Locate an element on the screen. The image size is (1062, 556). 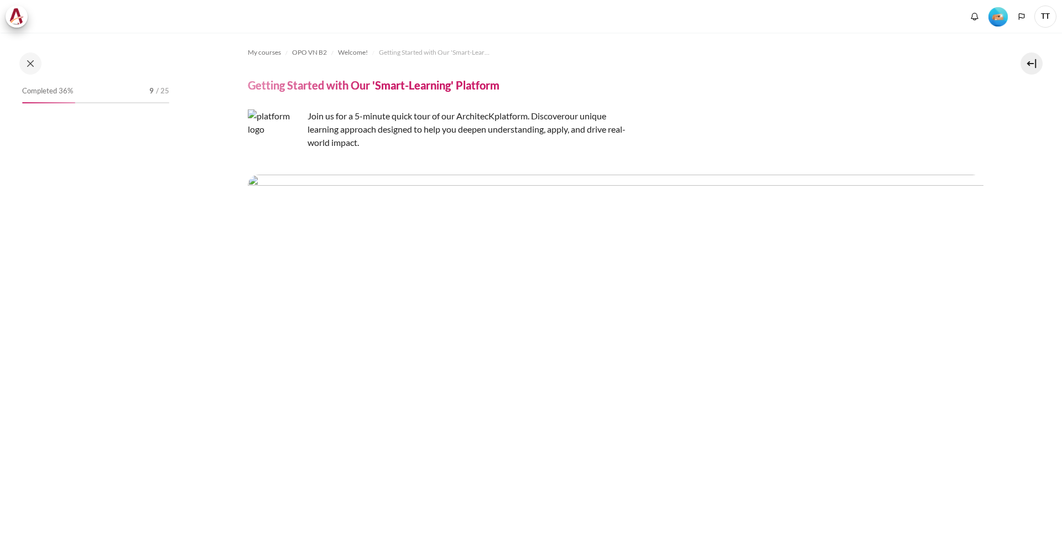
span: My courses is located at coordinates (264, 53).